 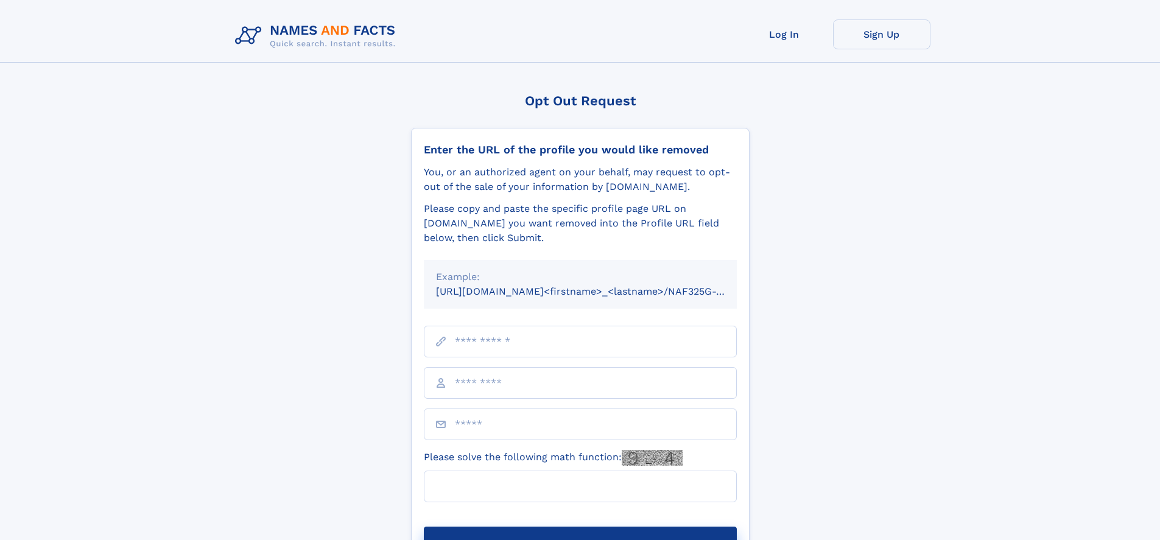 What do you see at coordinates (785, 34) in the screenshot?
I see `a: Log In` at bounding box center [785, 34].